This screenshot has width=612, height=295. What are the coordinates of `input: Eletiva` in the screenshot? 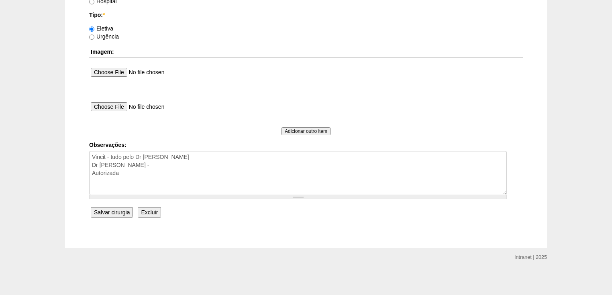 It's located at (92, 29).